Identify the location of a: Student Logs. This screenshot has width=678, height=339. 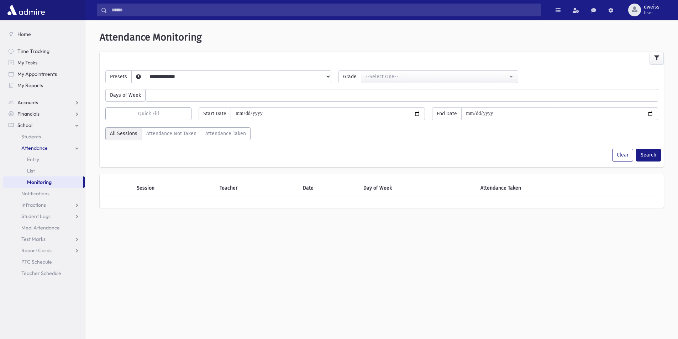
(44, 216).